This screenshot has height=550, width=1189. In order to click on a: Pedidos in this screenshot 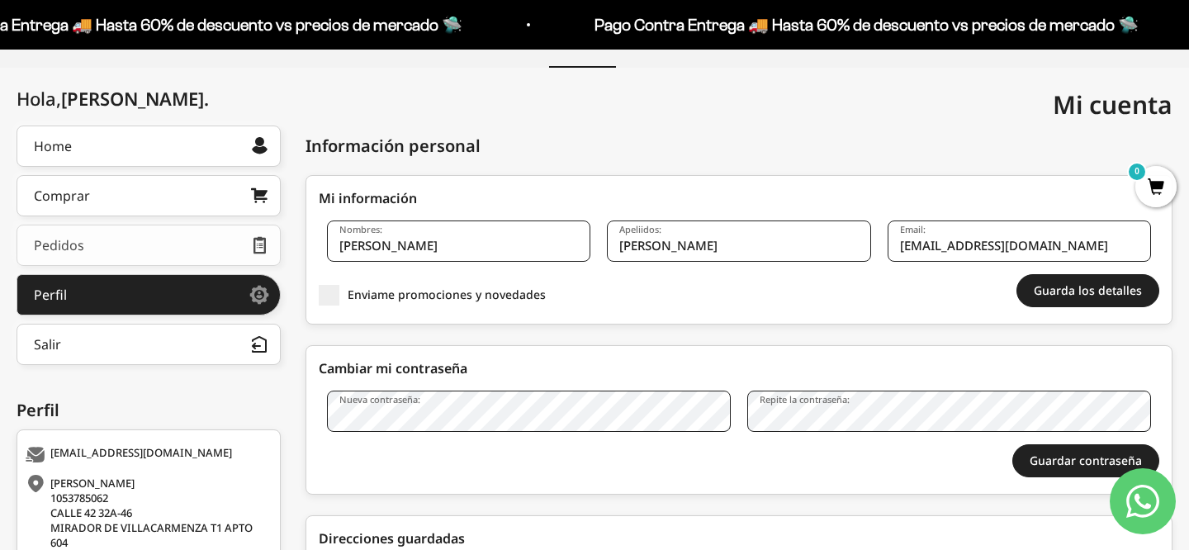, I will do `click(149, 245)`.